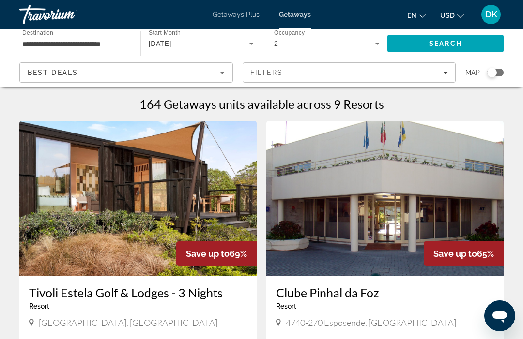  Describe the element at coordinates (75, 44) in the screenshot. I see `input: Select destination` at that location.